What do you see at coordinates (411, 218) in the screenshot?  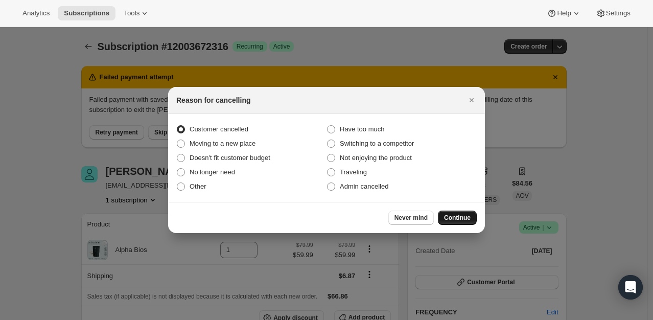 I see `button: Never mind` at bounding box center [411, 218].